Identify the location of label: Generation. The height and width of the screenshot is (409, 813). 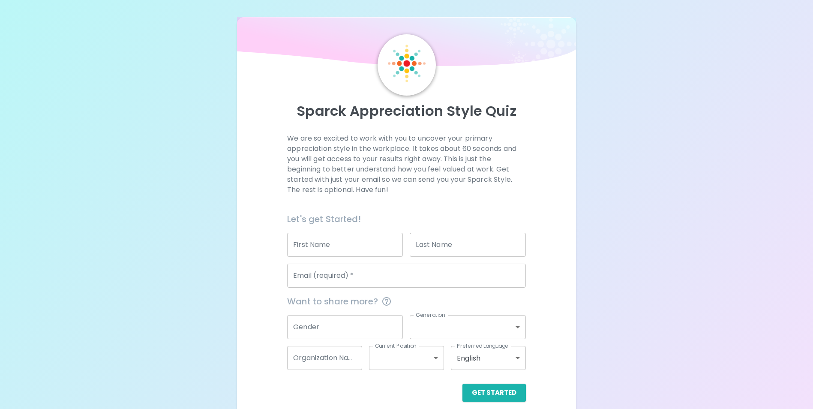
(430, 315).